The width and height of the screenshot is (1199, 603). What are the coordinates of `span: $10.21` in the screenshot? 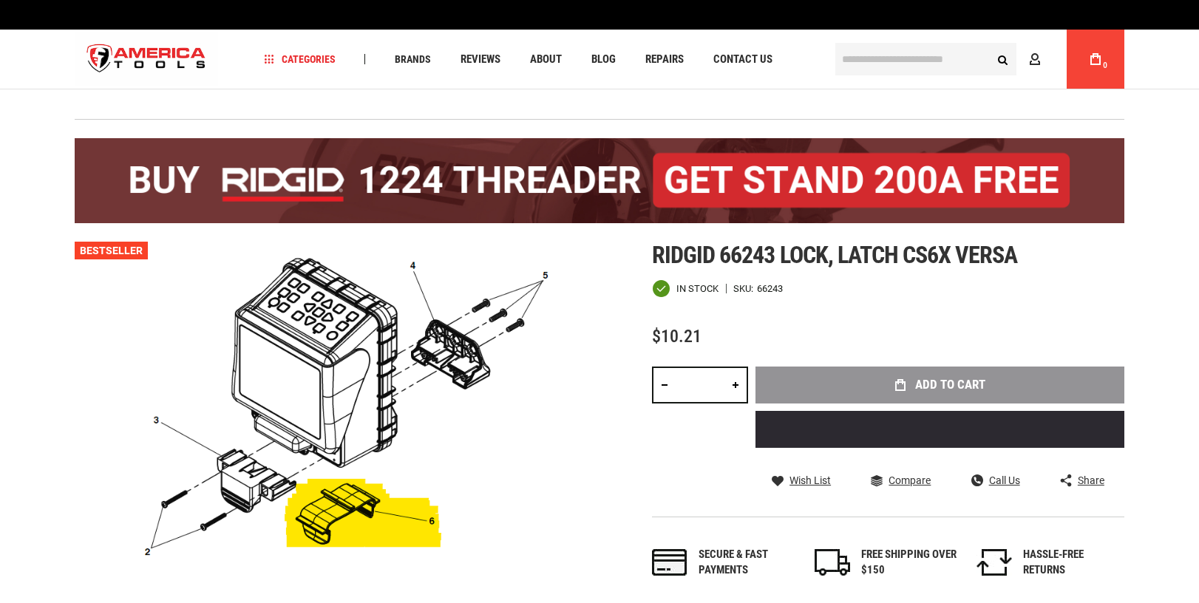 It's located at (676, 336).